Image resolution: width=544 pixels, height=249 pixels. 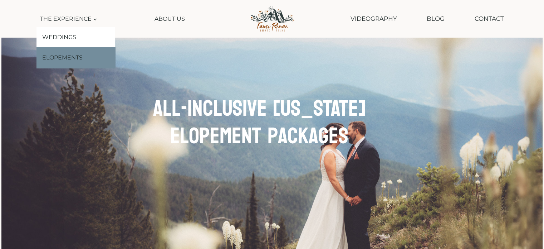 I want to click on a: Videography, so click(x=373, y=19).